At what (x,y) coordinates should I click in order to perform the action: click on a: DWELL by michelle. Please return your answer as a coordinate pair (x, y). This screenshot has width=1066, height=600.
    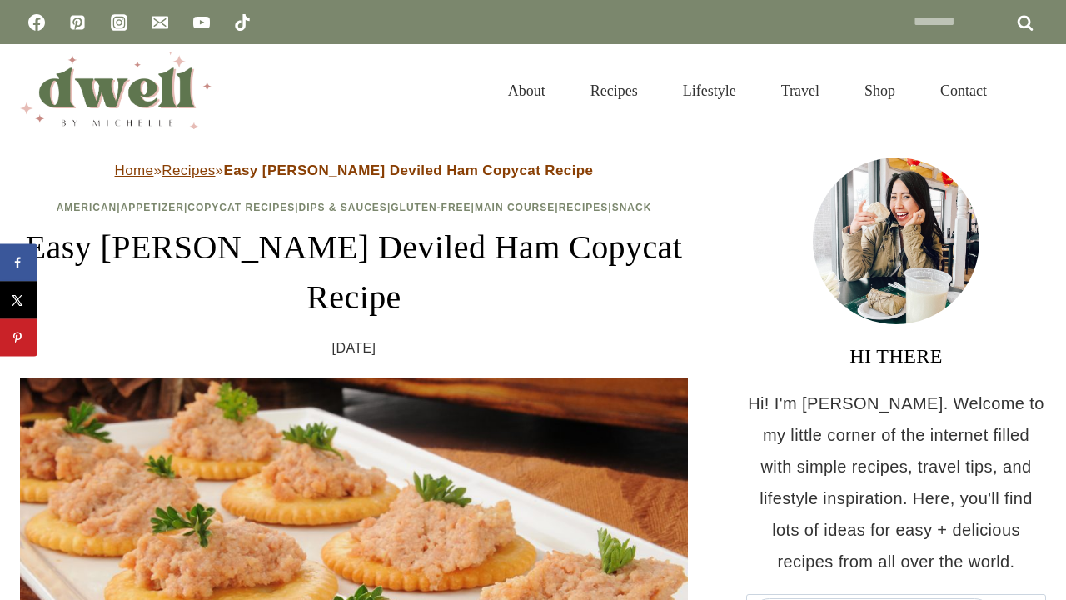
    Looking at the image, I should click on (116, 91).